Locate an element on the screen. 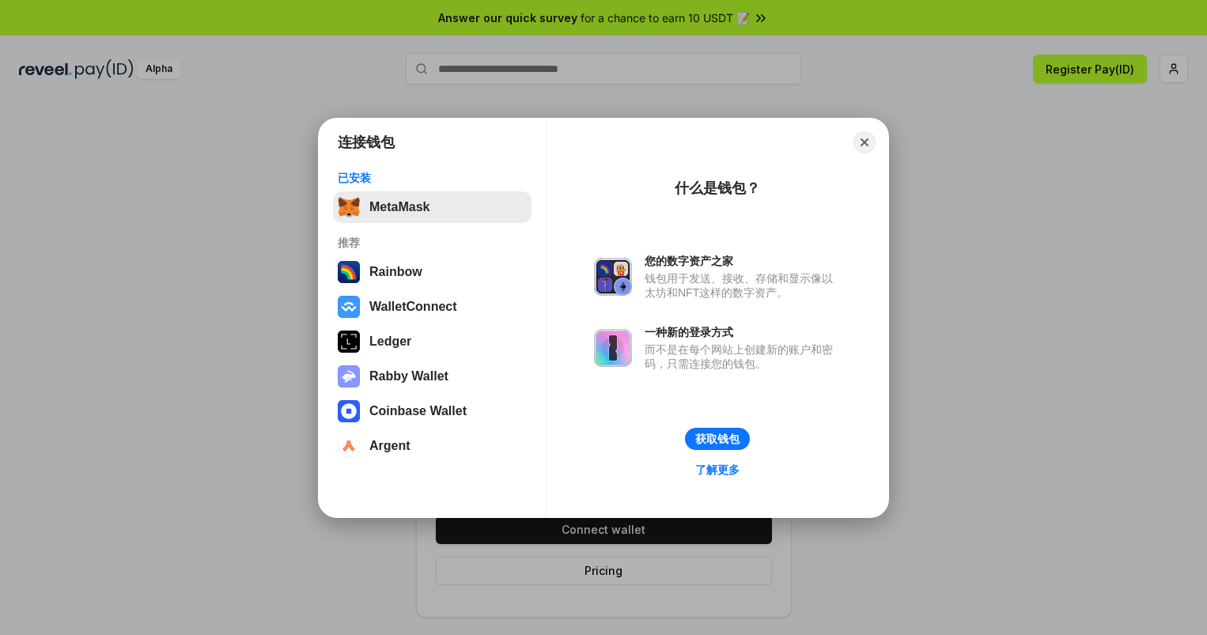  button: 获取钱包 is located at coordinates (717, 439).